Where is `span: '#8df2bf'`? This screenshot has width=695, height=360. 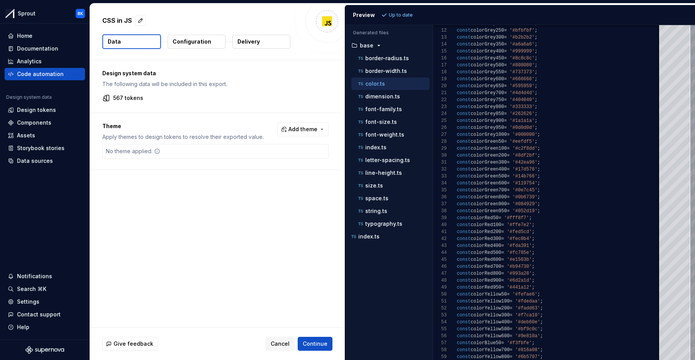
span: '#8df2bf' is located at coordinates (525, 156).